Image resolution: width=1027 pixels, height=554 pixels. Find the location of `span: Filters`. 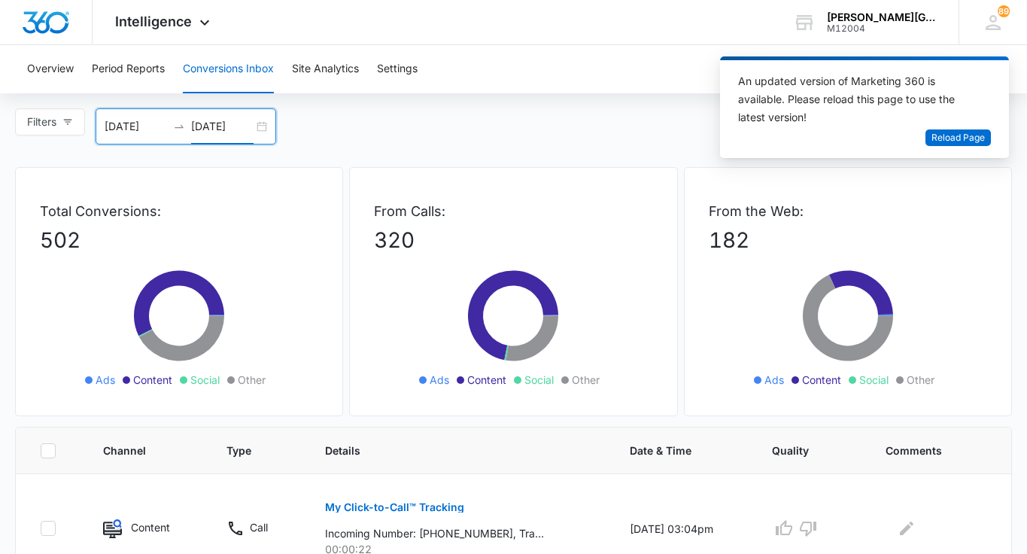

span: Filters is located at coordinates (41, 122).